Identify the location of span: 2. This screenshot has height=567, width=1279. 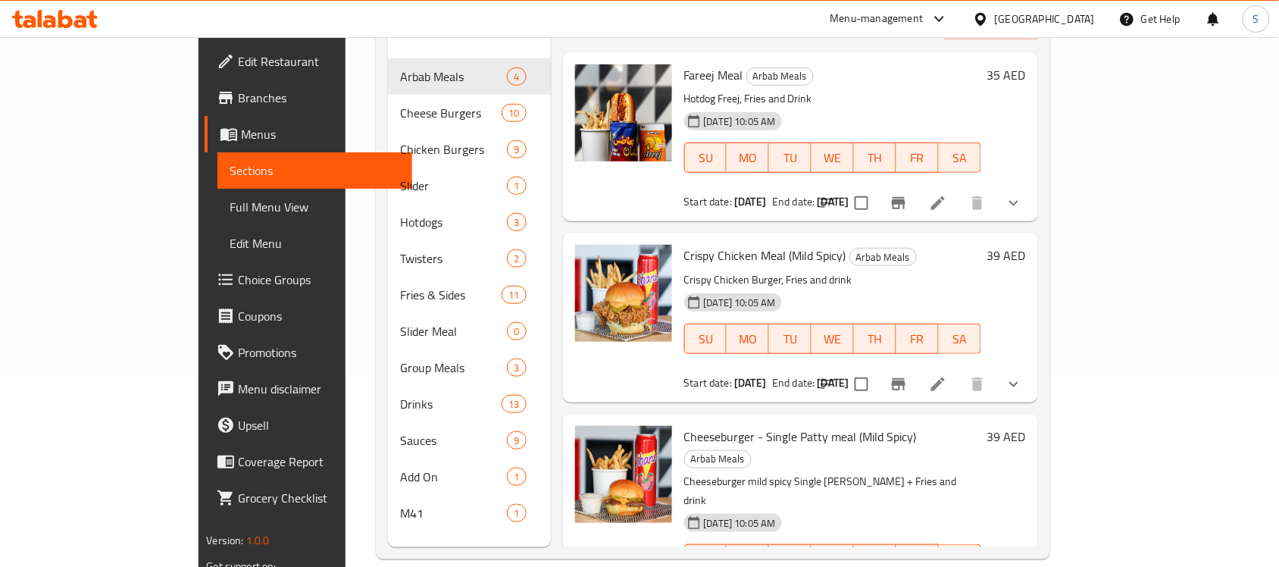
(516, 258).